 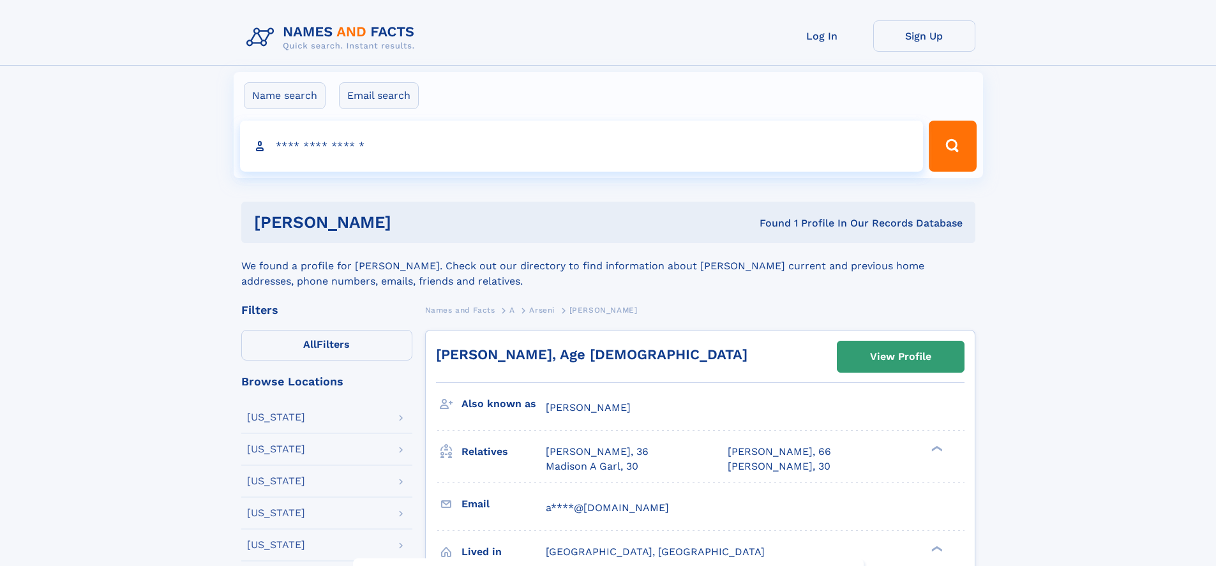 What do you see at coordinates (901, 357) in the screenshot?
I see `a: View Profile` at bounding box center [901, 357].